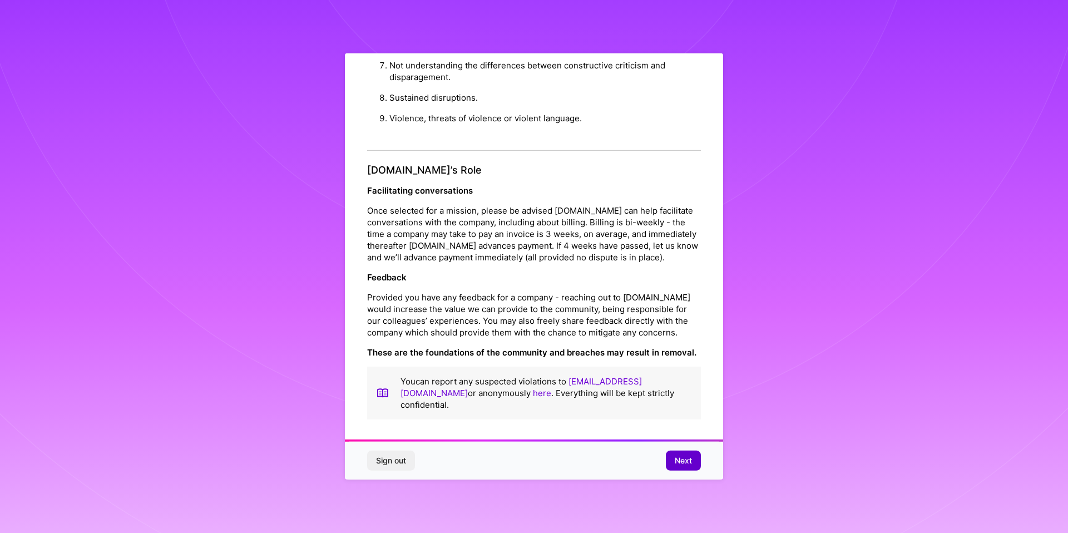 The image size is (1068, 533). I want to click on li: Violence, threats of violence or violent language., so click(545, 118).